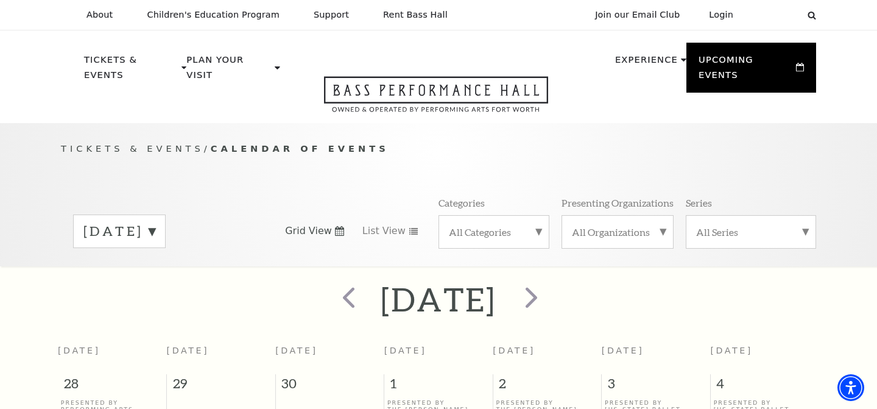 This screenshot has width=877, height=409. I want to click on p: Presenting Organizations, so click(618, 202).